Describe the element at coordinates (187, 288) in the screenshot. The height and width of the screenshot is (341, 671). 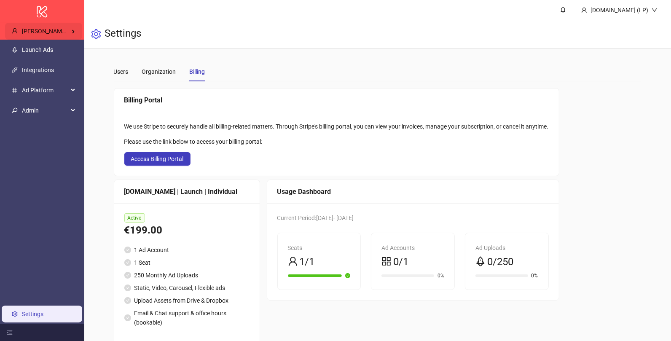
I see `li: Static, Video, Carousel, Flexible ads` at that location.